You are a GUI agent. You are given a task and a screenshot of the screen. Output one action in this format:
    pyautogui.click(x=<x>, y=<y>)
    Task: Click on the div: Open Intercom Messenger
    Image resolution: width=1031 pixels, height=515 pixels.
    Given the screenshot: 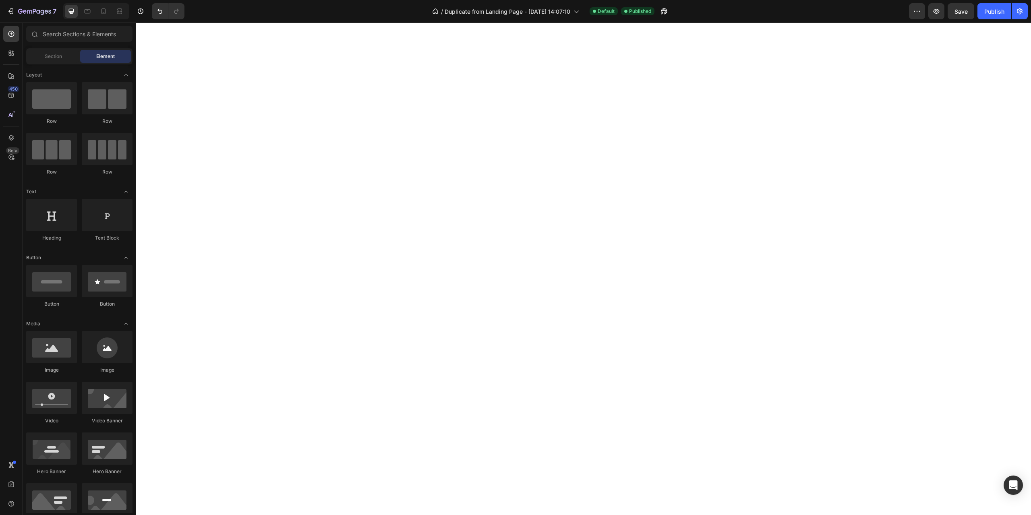 What is the action you would take?
    pyautogui.click(x=1014, y=486)
    